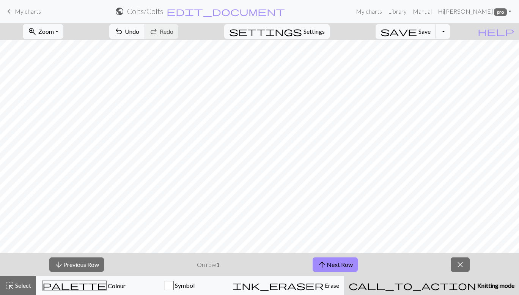 The width and height of the screenshot is (519, 295). What do you see at coordinates (180, 285) in the screenshot?
I see `button: Symbol` at bounding box center [180, 285].